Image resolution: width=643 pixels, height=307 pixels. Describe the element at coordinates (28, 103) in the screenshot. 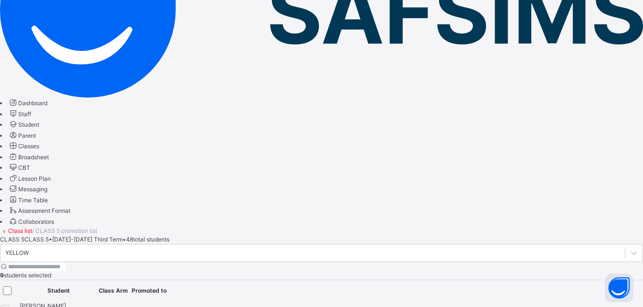

I see `a: Dashboard` at that location.